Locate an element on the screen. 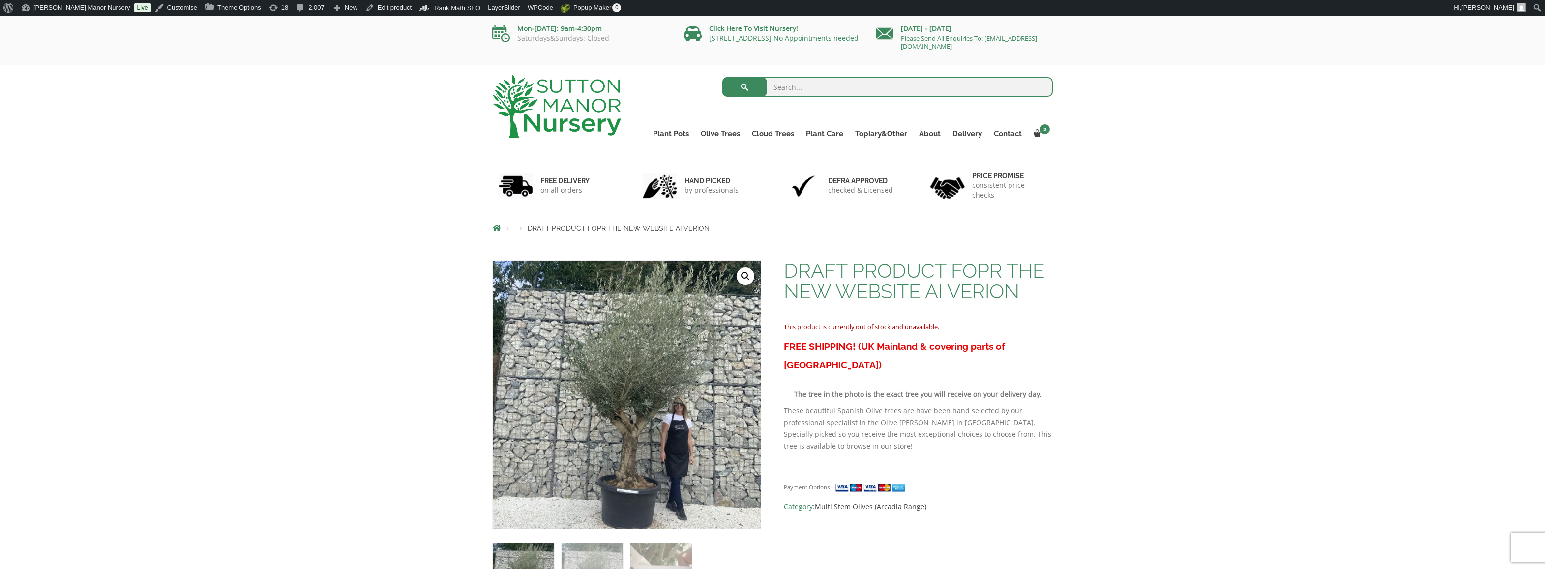 The width and height of the screenshot is (1545, 569). p: by professionals is located at coordinates (712, 190).